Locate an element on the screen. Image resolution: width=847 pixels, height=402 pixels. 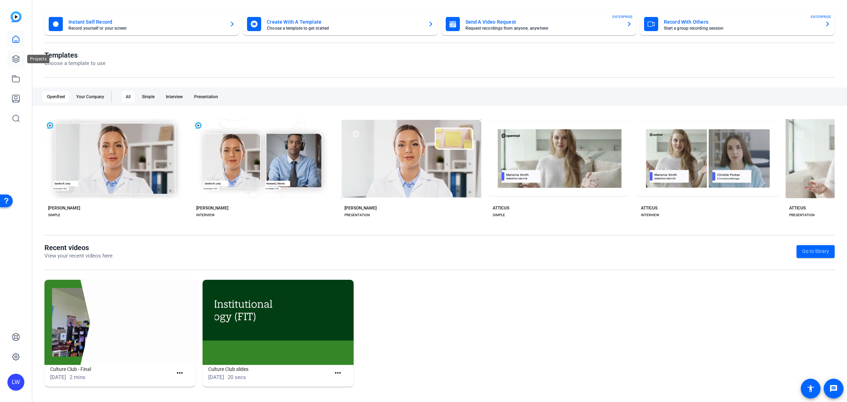
mat-card-subtitle: Choose a template to get started is located at coordinates (344, 28).